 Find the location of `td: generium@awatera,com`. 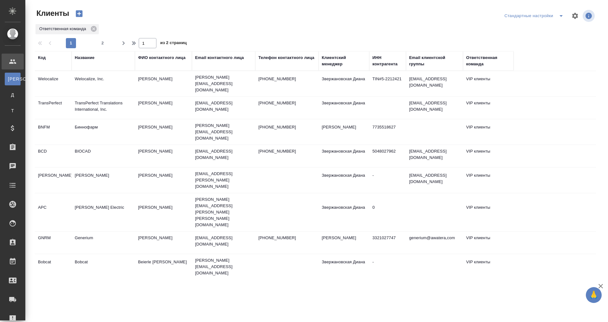

td: generium@awatera,com is located at coordinates (435, 242).